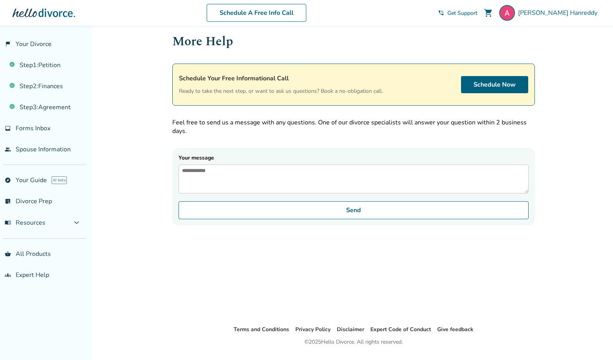 This screenshot has width=613, height=360. What do you see at coordinates (8, 150) in the screenshot?
I see `span: people` at bounding box center [8, 150].